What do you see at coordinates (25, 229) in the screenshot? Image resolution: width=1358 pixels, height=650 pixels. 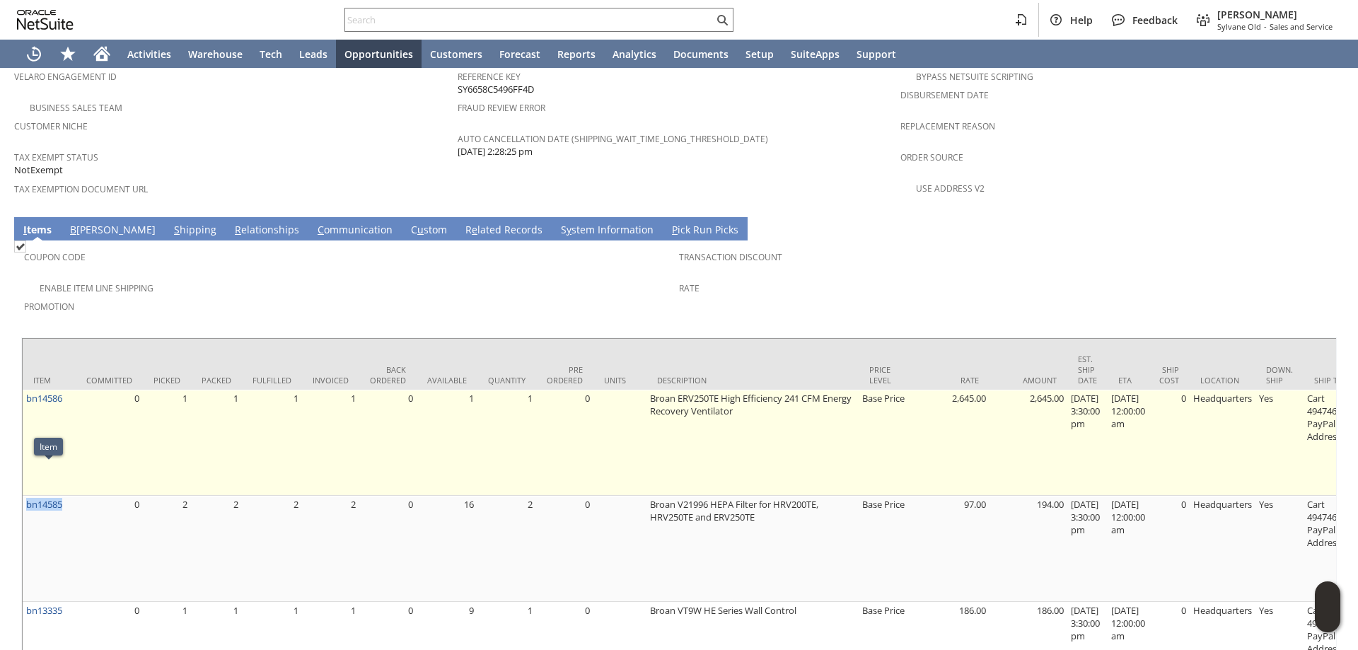 I see `span: I` at bounding box center [25, 229].